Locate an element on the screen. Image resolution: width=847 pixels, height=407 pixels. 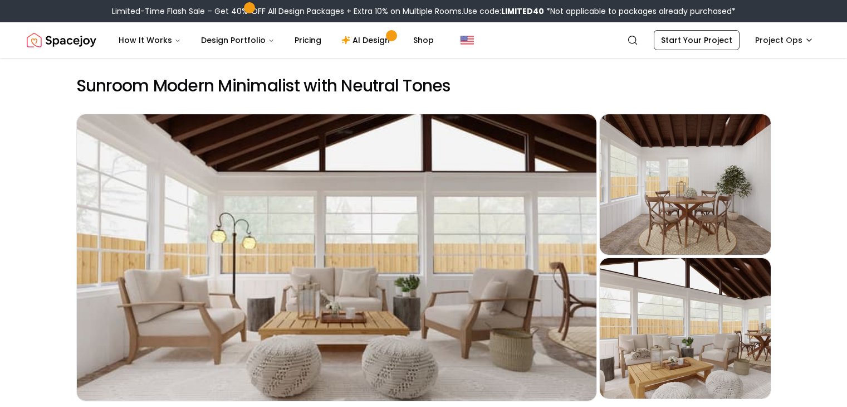
a: Pricing is located at coordinates (308, 40).